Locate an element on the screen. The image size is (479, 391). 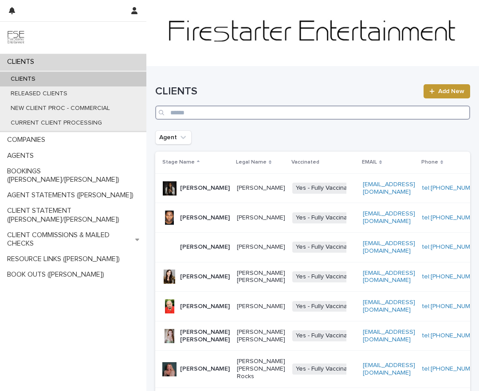
p: Legal Name is located at coordinates (251, 162).